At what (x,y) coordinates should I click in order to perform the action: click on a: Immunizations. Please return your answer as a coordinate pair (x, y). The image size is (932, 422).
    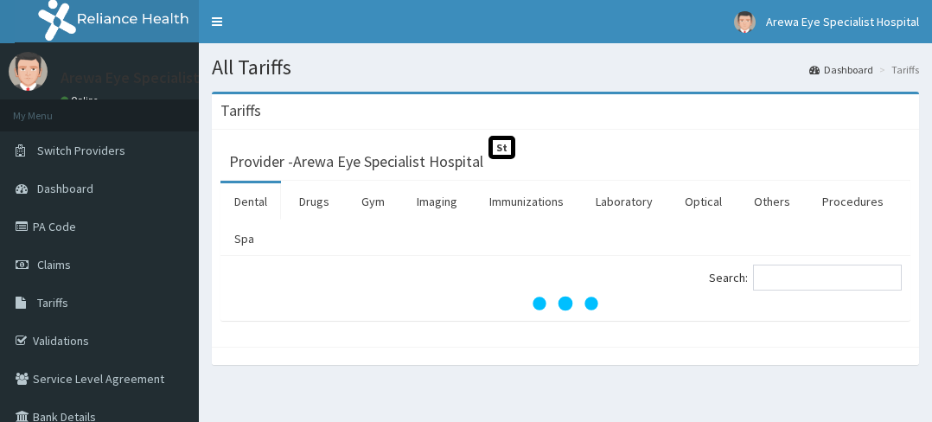
    Looking at the image, I should click on (527, 202).